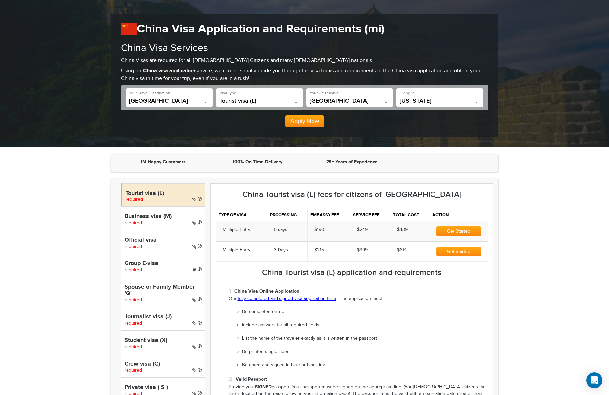  Describe the element at coordinates (370, 215) in the screenshot. I see `th: Service fee` at that location.